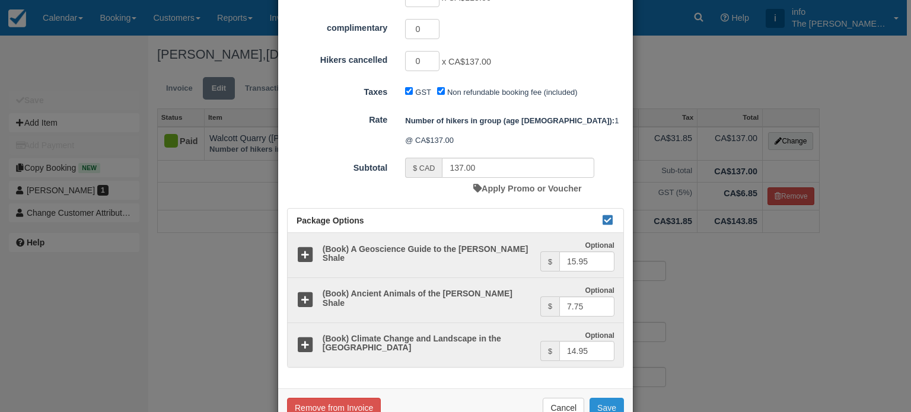 The width and height of the screenshot is (911, 412). I want to click on span: Package Options, so click(330, 221).